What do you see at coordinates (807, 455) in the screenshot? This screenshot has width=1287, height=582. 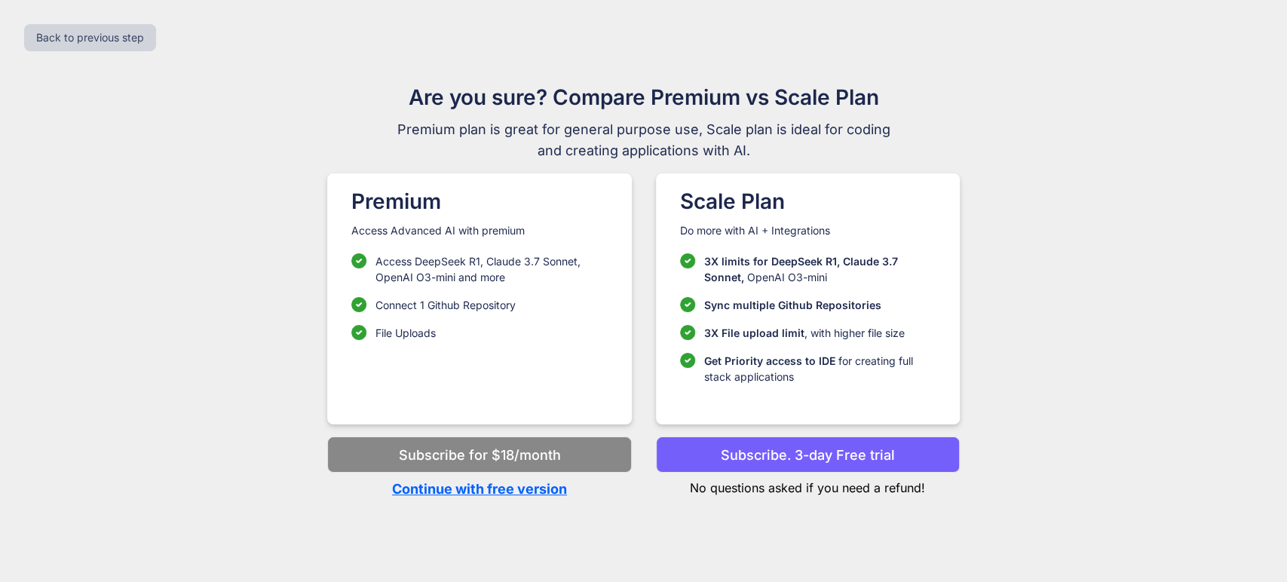 I see `button: Subscribe. 3-day Free trial` at bounding box center [807, 455].